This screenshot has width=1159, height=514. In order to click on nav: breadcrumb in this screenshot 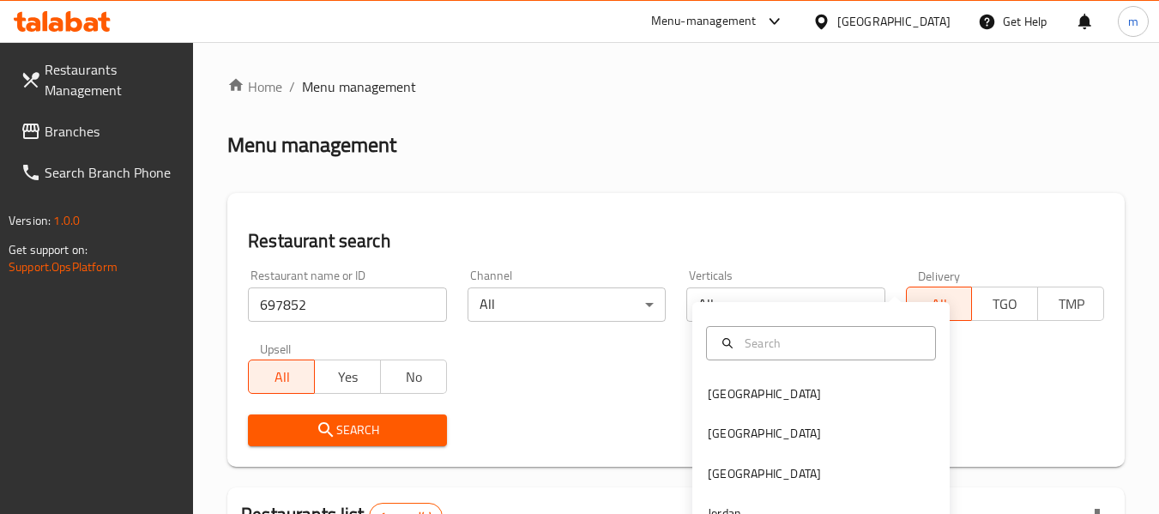, I will do `click(676, 87)`.